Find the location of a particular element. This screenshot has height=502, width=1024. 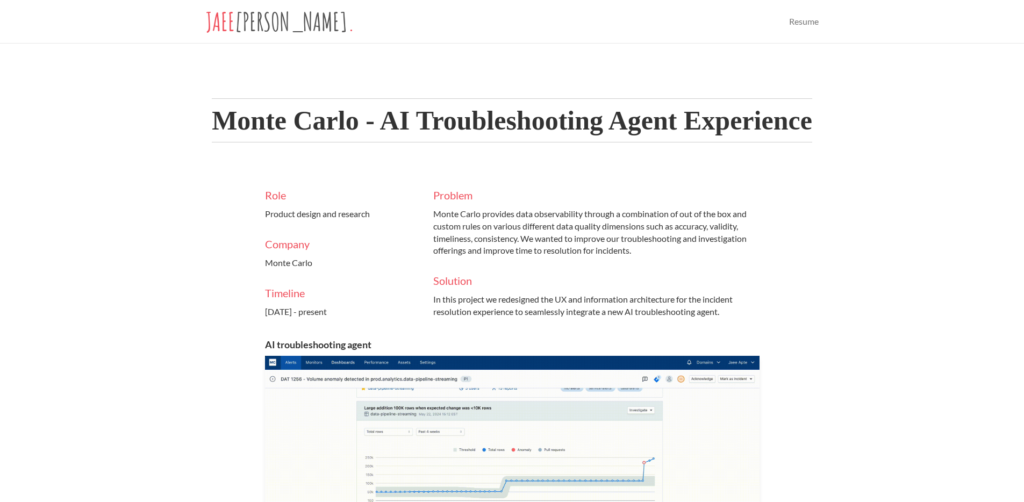

p: In this project we redesigned the UX and information architecture for the incident resolution exp... is located at coordinates (595, 306).